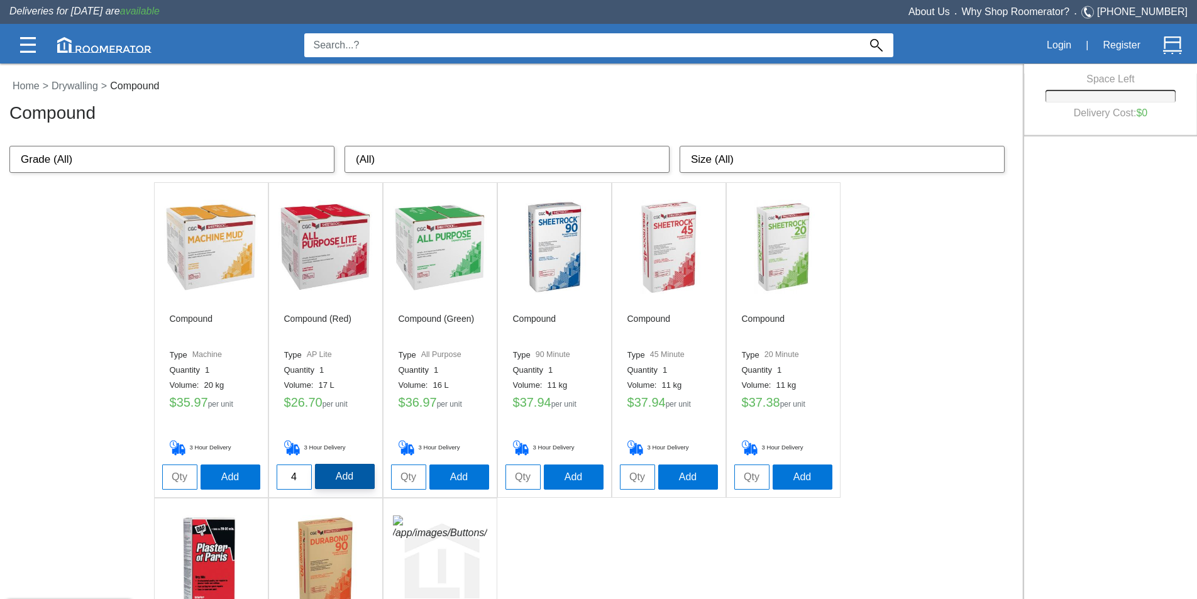 Image resolution: width=1197 pixels, height=599 pixels. Describe the element at coordinates (1141, 113) in the screenshot. I see `label: $0` at that location.